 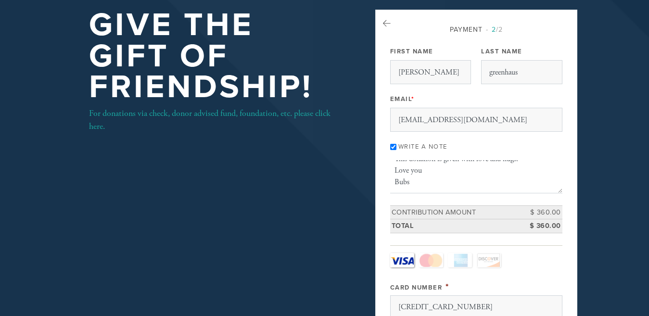 What do you see at coordinates (210, 120) in the screenshot?
I see `a: For donations via check, donor advised fund, foundation, etc. please click here.` at bounding box center [210, 120].